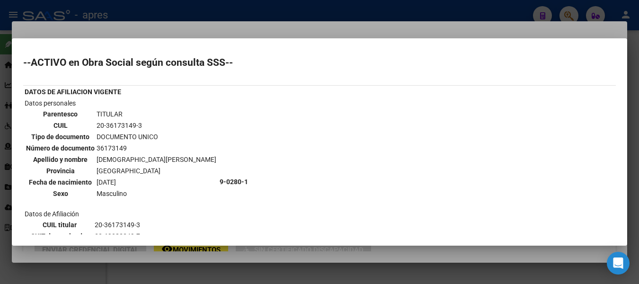  What do you see at coordinates (60, 160) in the screenshot?
I see `th: Apellido y nombre` at bounding box center [60, 160].